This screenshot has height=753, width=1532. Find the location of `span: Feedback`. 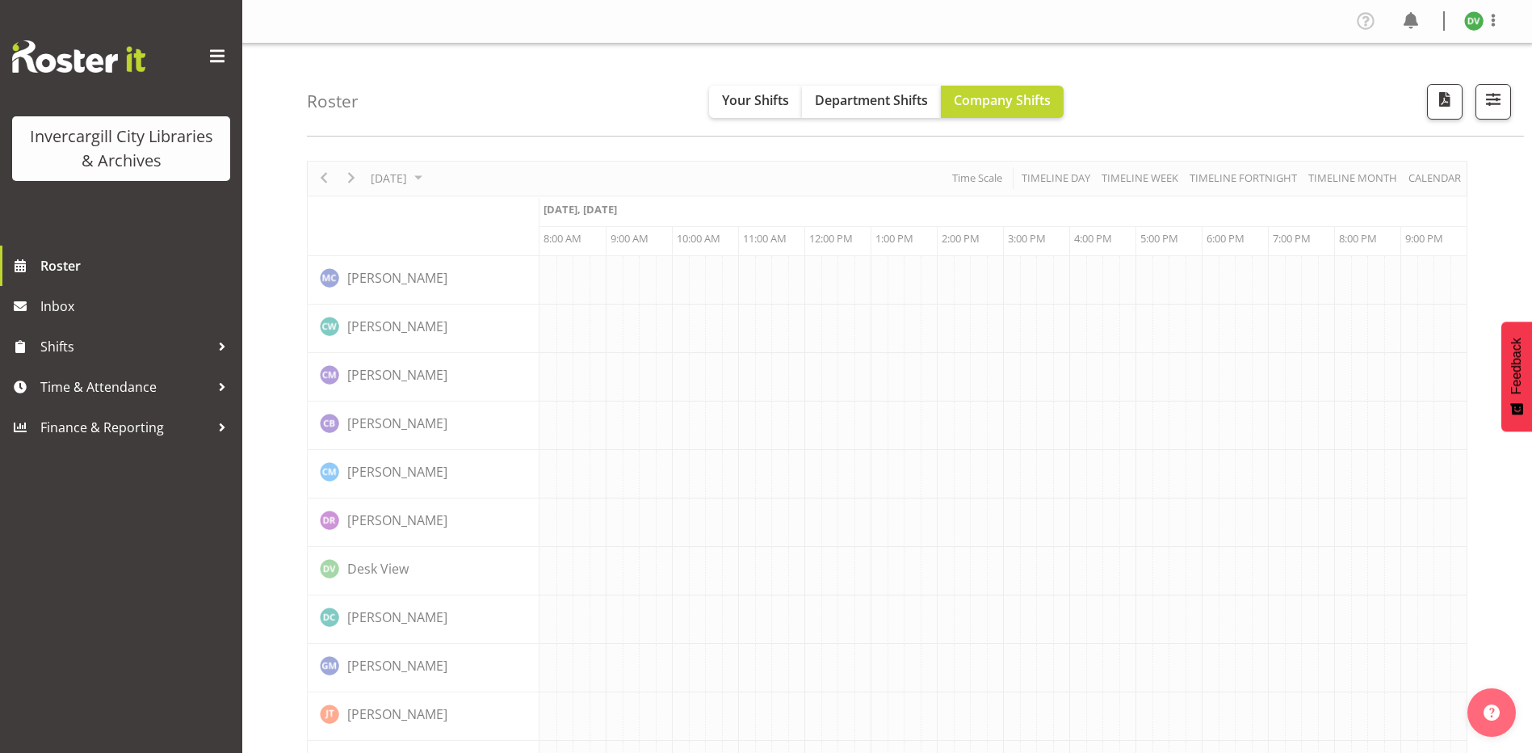

span: Feedback is located at coordinates (1517, 366).